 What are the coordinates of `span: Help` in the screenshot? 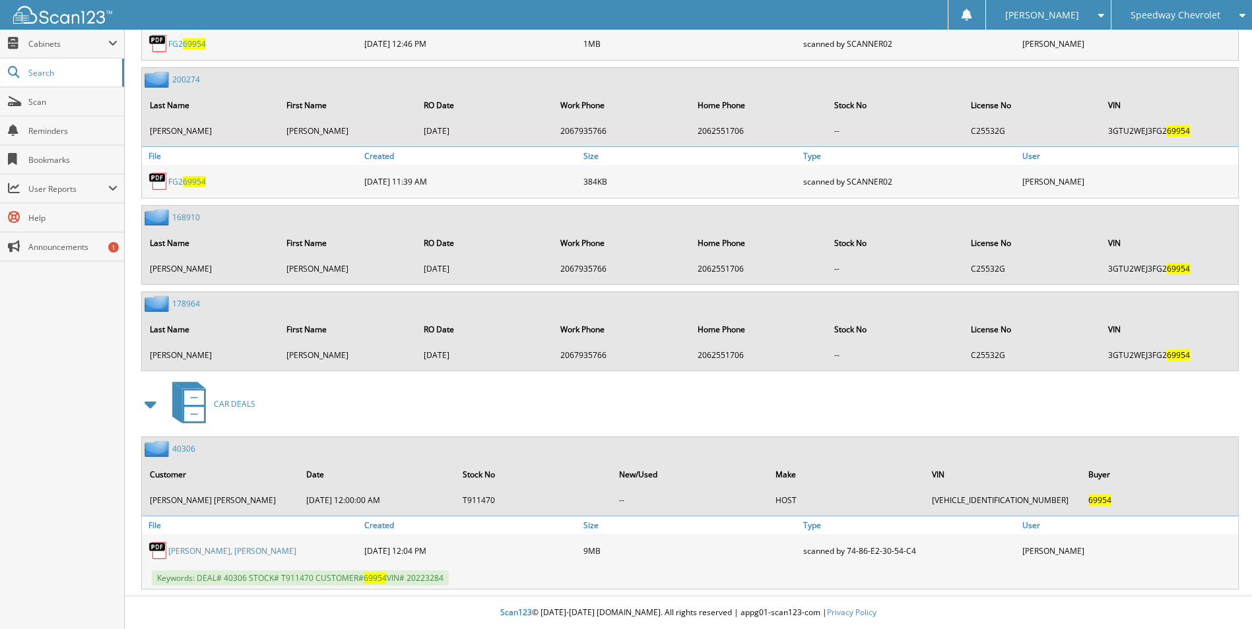 It's located at (73, 218).